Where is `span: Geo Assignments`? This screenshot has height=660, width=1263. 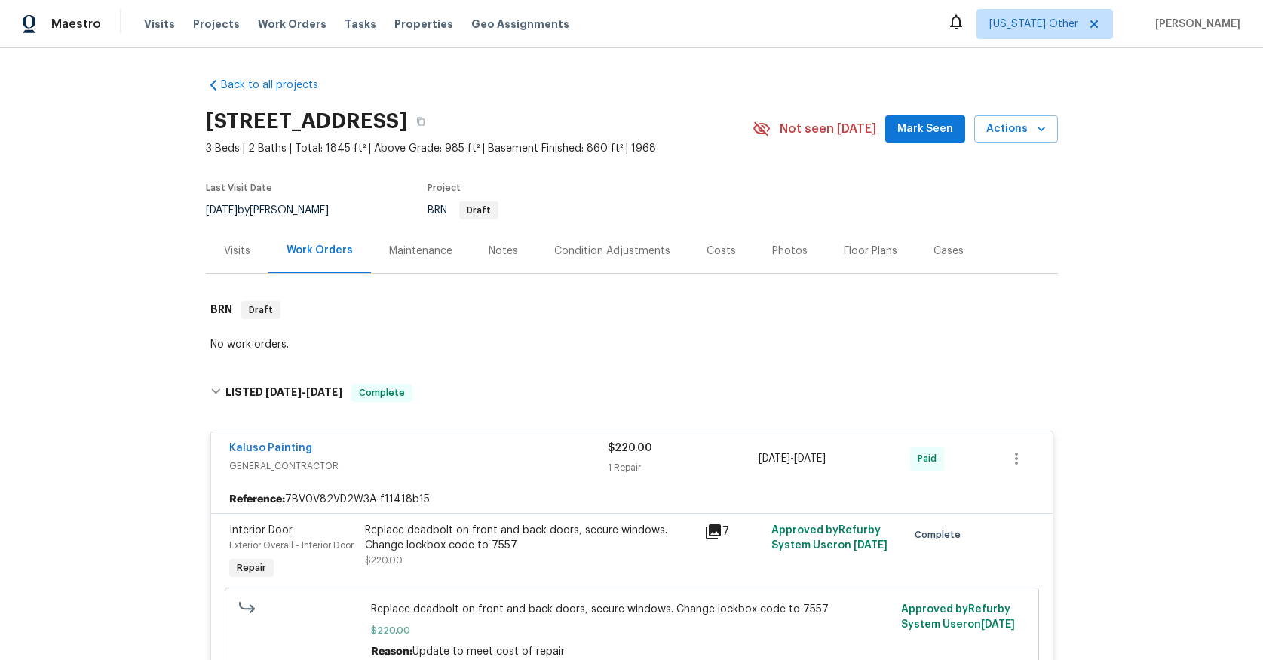 span: Geo Assignments is located at coordinates (520, 24).